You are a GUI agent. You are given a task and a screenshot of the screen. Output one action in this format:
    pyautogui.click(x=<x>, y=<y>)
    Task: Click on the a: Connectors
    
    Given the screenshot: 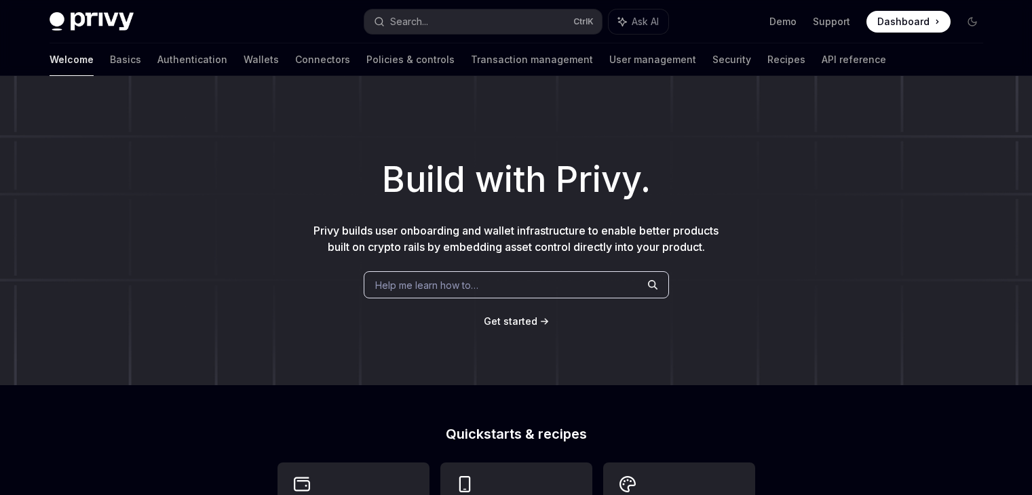 What is the action you would take?
    pyautogui.click(x=322, y=60)
    